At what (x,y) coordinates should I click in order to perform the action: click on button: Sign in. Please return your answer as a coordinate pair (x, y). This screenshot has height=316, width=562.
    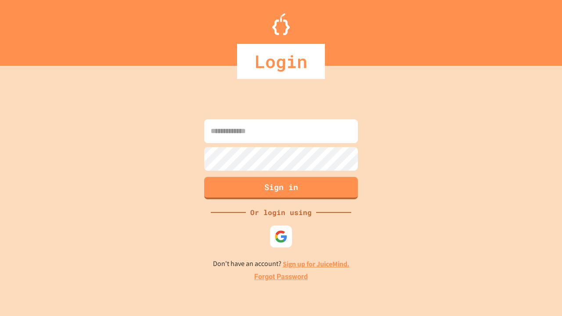
    Looking at the image, I should click on (281, 188).